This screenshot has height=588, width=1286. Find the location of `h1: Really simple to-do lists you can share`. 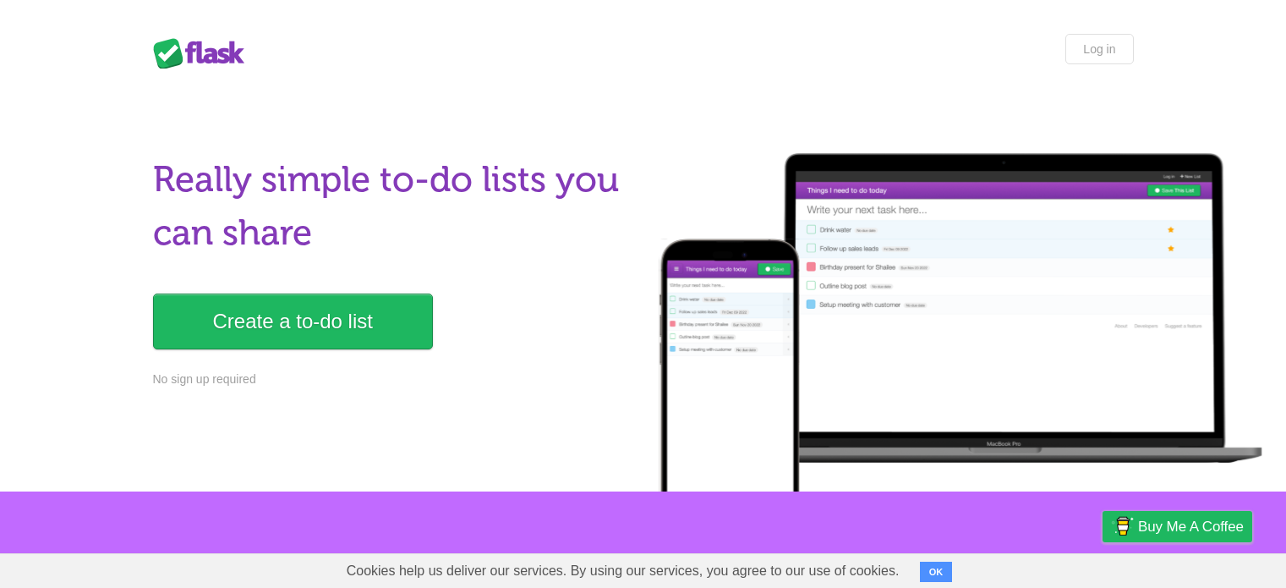

h1: Really simple to-do lists you can share is located at coordinates (393, 206).